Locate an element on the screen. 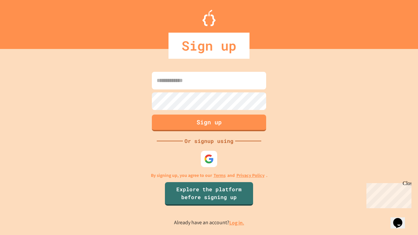 The height and width of the screenshot is (235, 418). a: Privacy Policy is located at coordinates (250, 175).